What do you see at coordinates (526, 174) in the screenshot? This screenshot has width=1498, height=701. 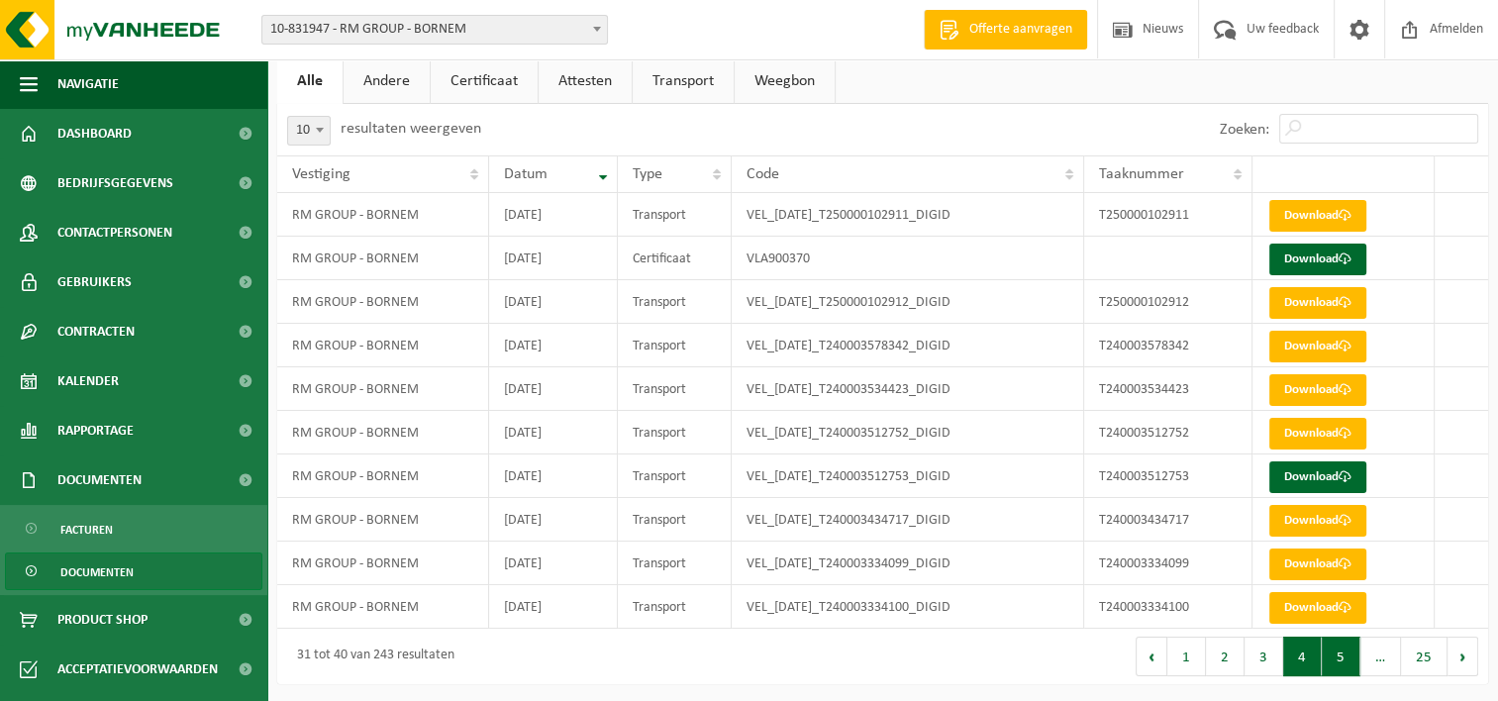 I see `span: Datum` at bounding box center [526, 174].